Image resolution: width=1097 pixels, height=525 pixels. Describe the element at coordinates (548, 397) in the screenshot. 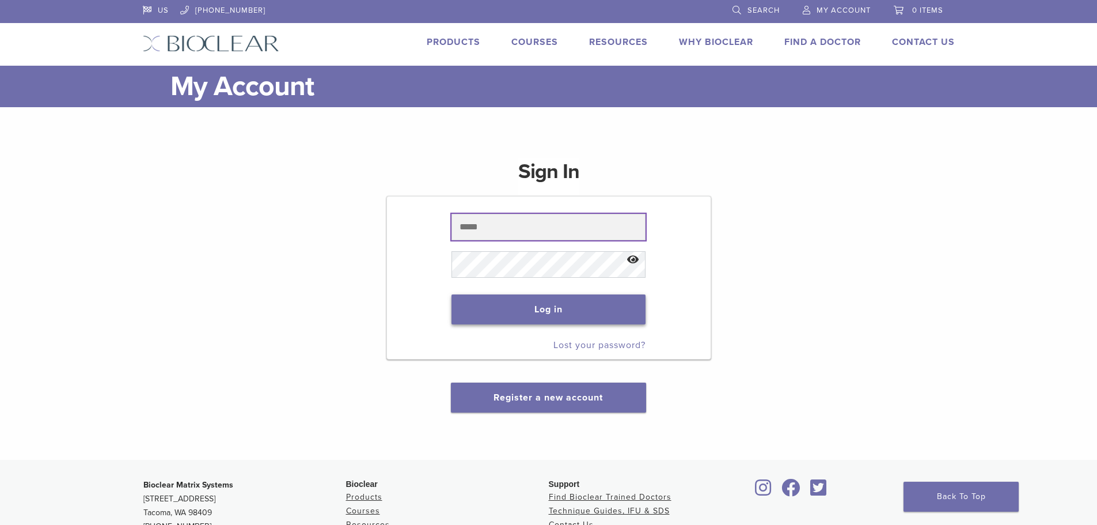

I see `a: Register a new account` at that location.